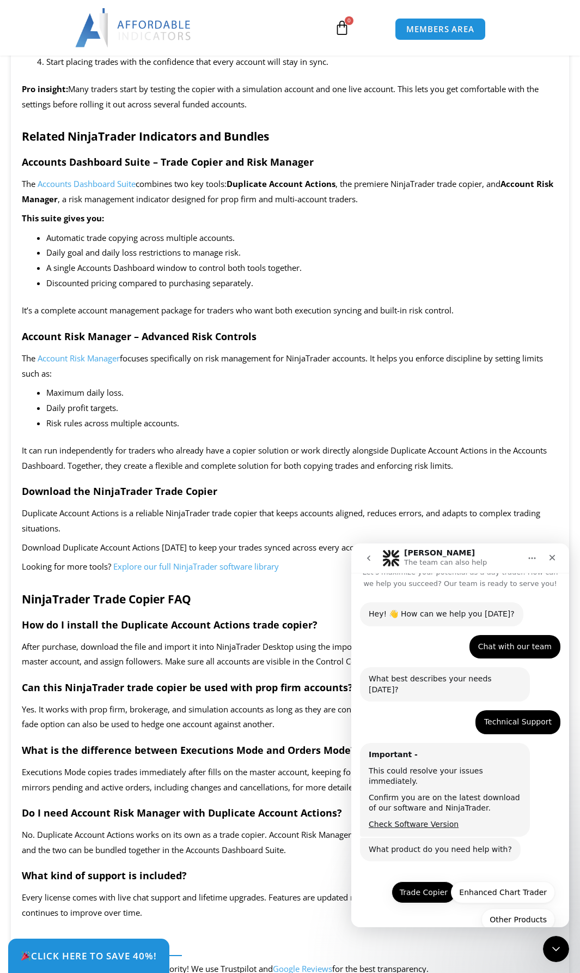  Describe the element at coordinates (87, 184) in the screenshot. I see `span: Accounts Dashboard Suite` at that location.